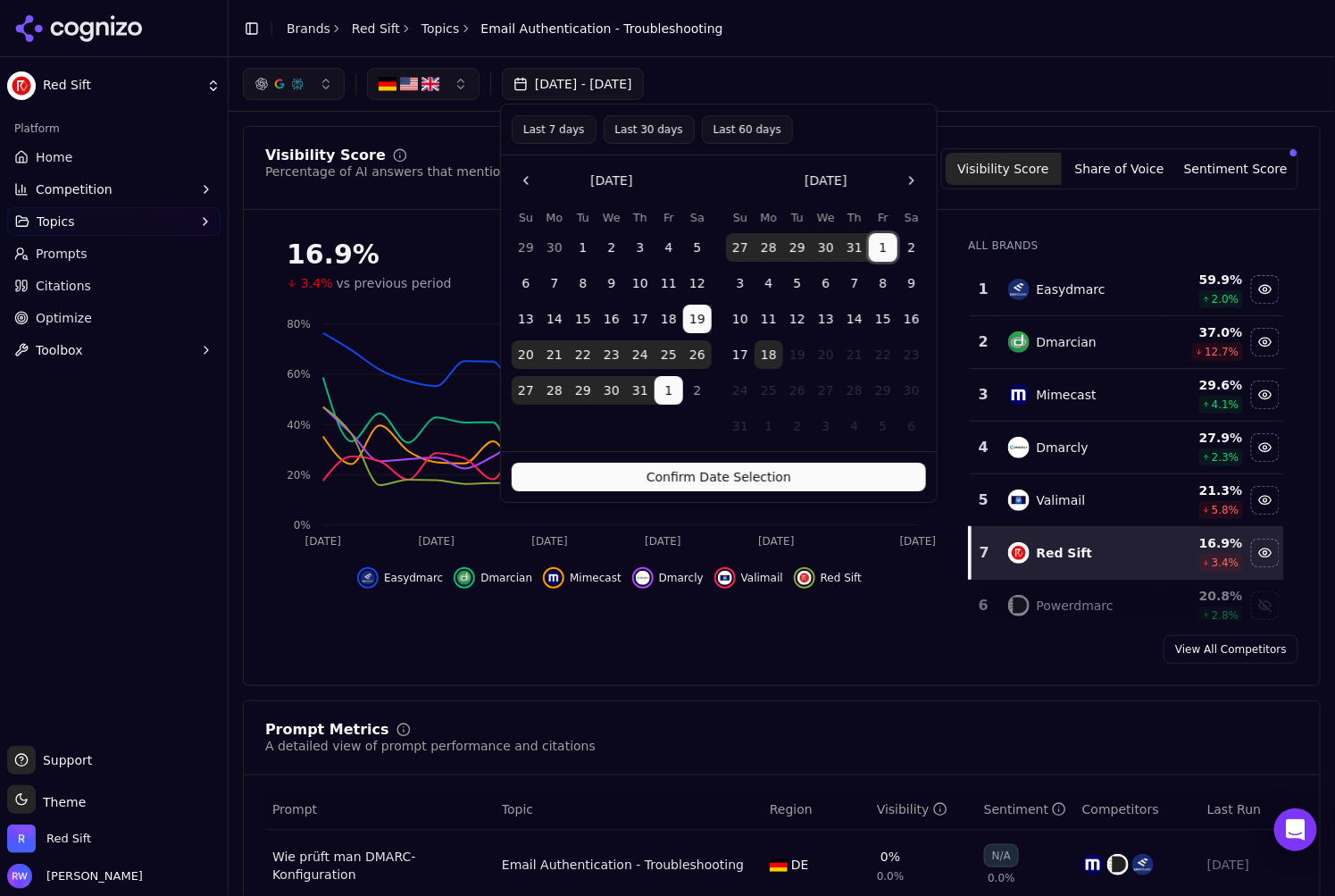 This screenshot has width=1335, height=896. I want to click on span: 3.4%, so click(317, 283).